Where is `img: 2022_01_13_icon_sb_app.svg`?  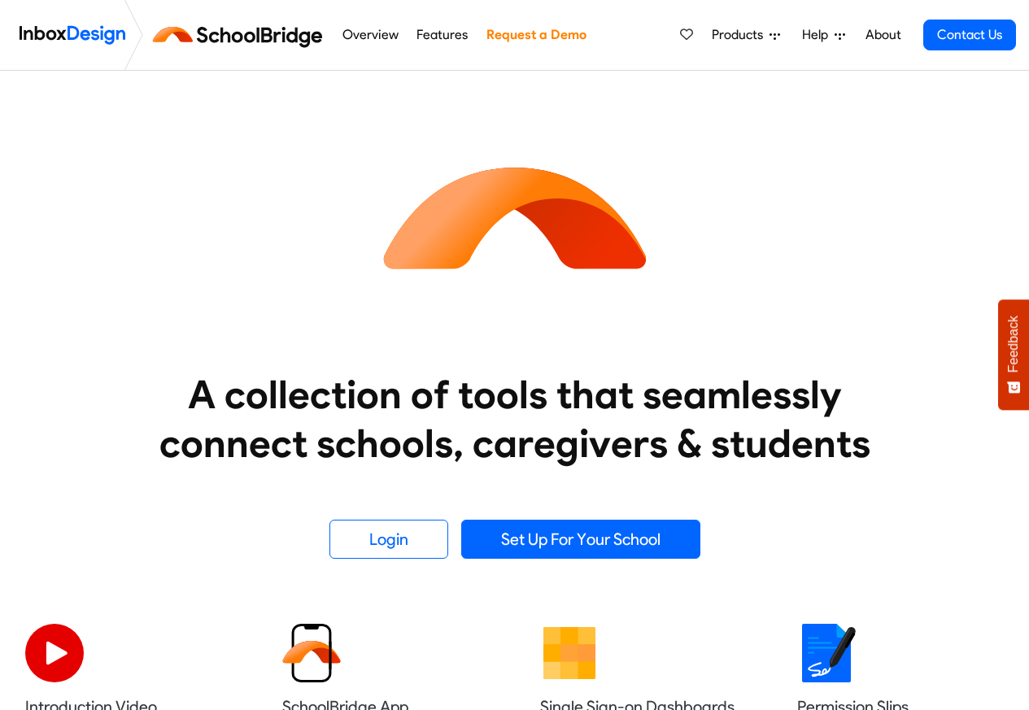
img: 2022_01_13_icon_sb_app.svg is located at coordinates (312, 653).